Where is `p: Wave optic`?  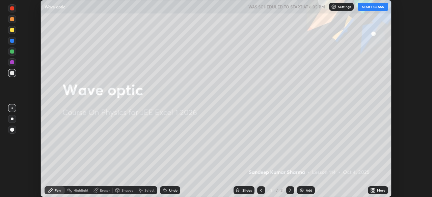
p: Wave optic is located at coordinates (55, 7).